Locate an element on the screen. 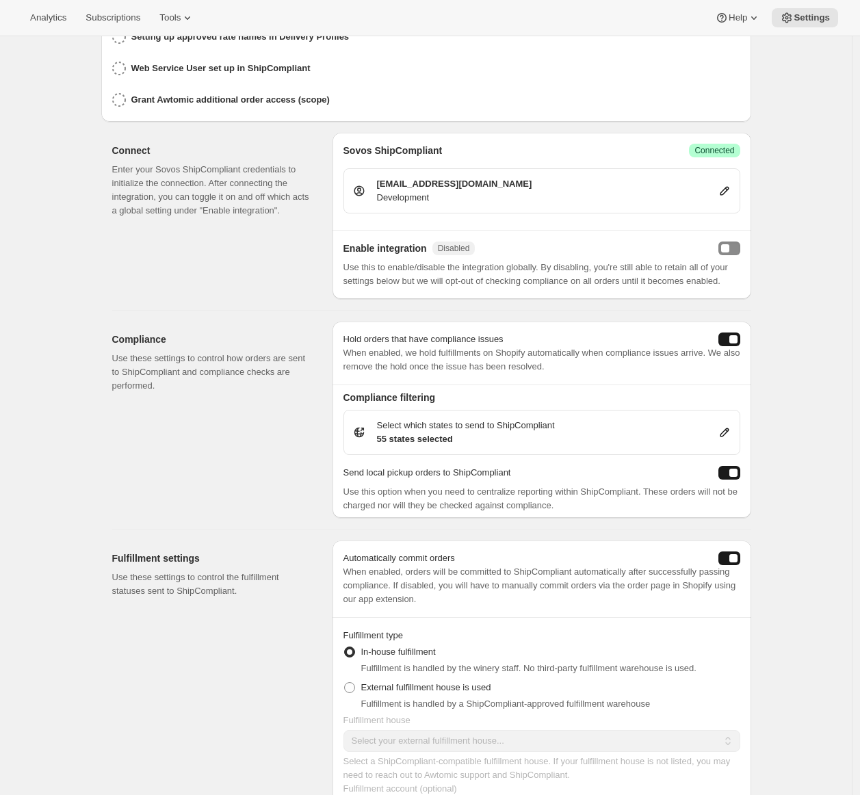  button: Help is located at coordinates (737, 18).